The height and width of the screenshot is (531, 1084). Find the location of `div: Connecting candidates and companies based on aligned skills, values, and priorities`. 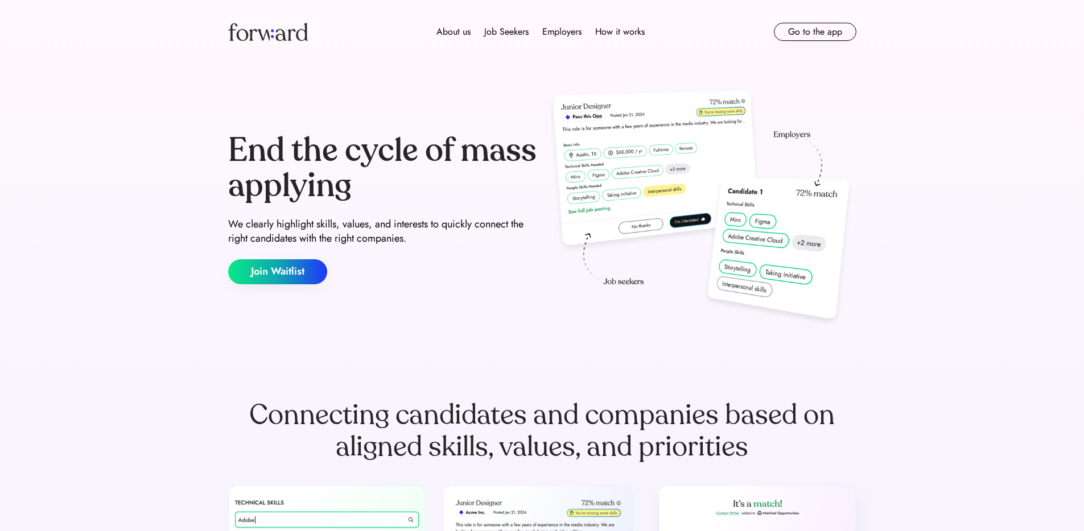

div: Connecting candidates and companies based on aligned skills, values, and priorities is located at coordinates (542, 431).